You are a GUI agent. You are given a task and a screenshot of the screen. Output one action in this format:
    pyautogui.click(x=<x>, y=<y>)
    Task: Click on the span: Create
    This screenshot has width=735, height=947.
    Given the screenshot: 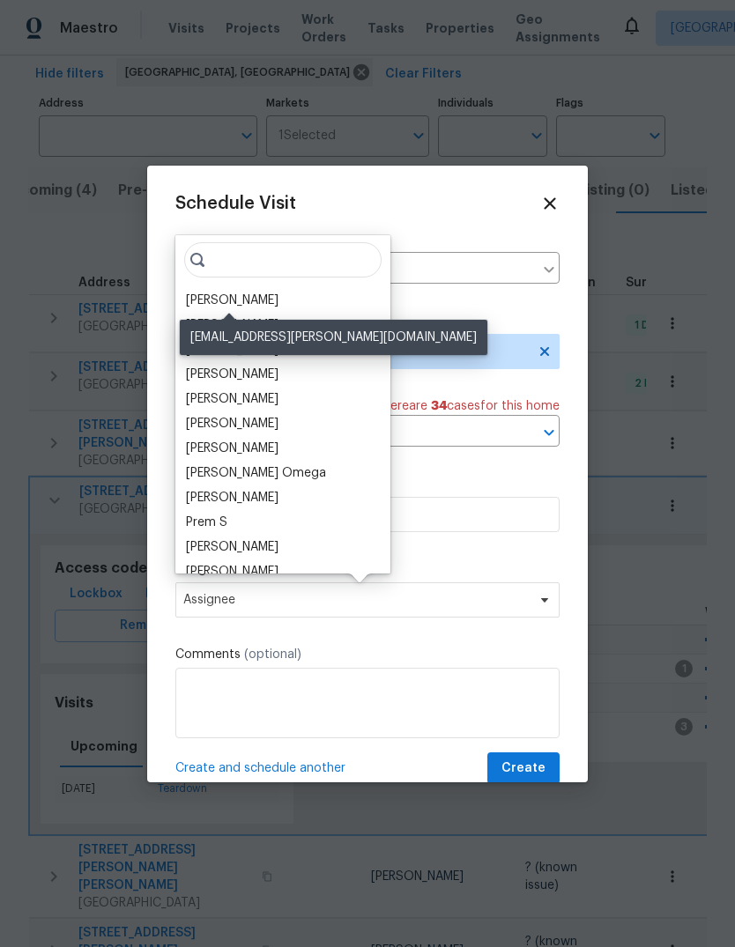 What is the action you would take?
    pyautogui.click(x=523, y=768)
    